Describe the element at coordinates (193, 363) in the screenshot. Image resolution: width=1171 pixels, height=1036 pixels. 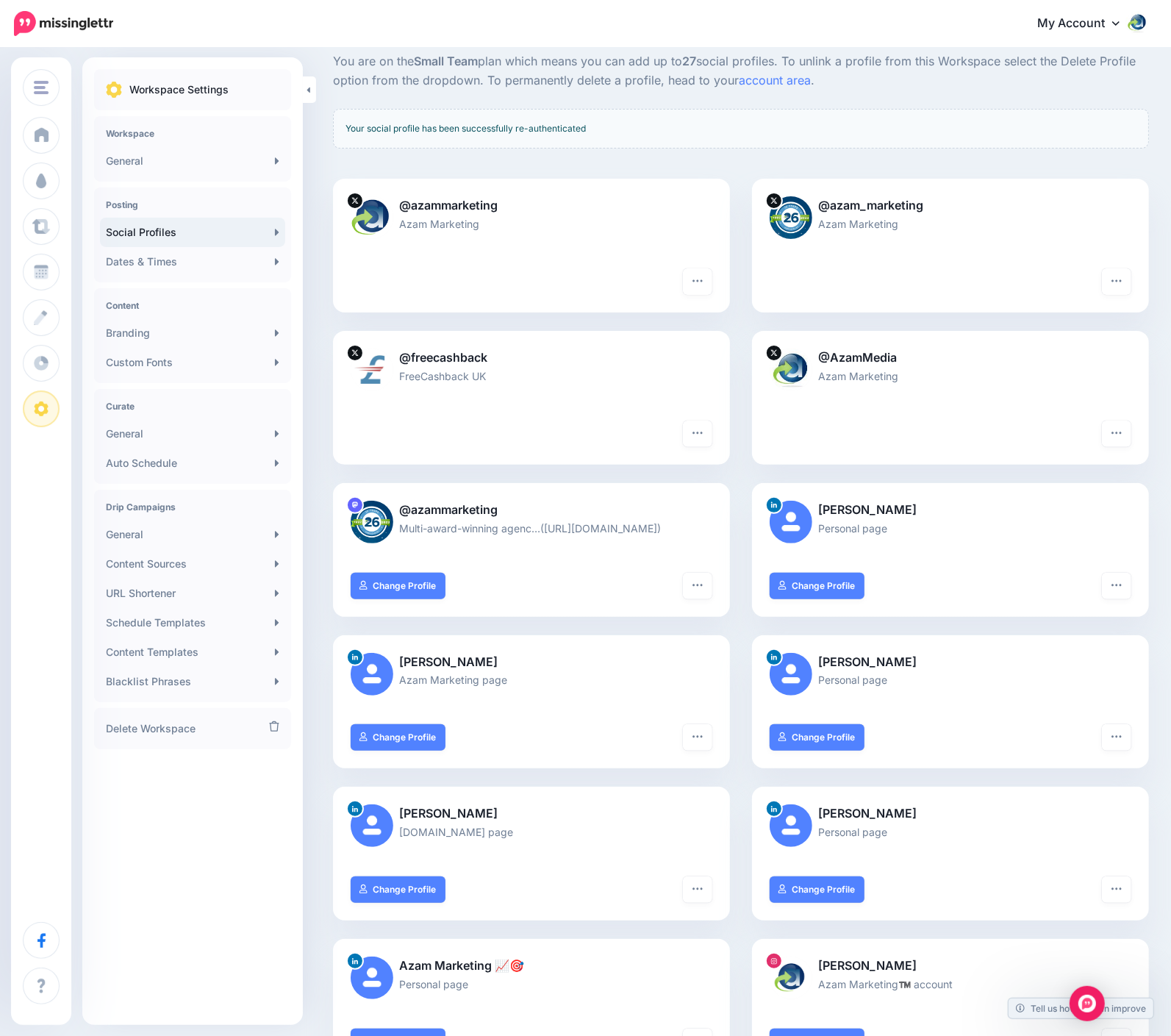
I see `a: Custom Fonts` at that location.